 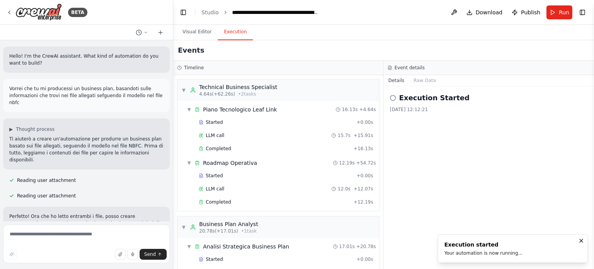 What do you see at coordinates (86, 60) in the screenshot?
I see `p: Hello! I'm the CrewAI assistant. What kind of automation do you want to build?` at bounding box center [86, 60].